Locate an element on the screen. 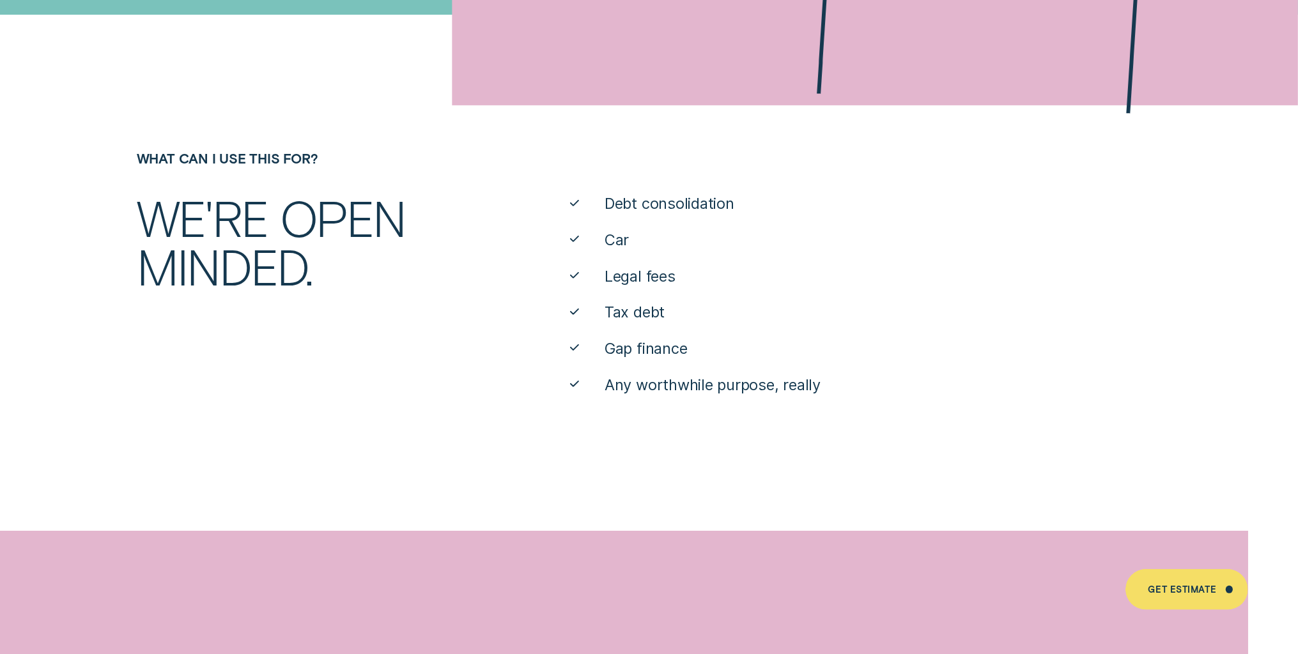 Image resolution: width=1298 pixels, height=654 pixels. a: Get Estimate is located at coordinates (1187, 590).